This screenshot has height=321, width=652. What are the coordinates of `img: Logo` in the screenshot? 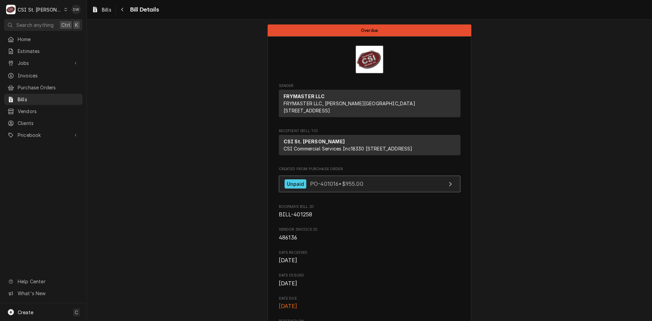 It's located at (370, 59).